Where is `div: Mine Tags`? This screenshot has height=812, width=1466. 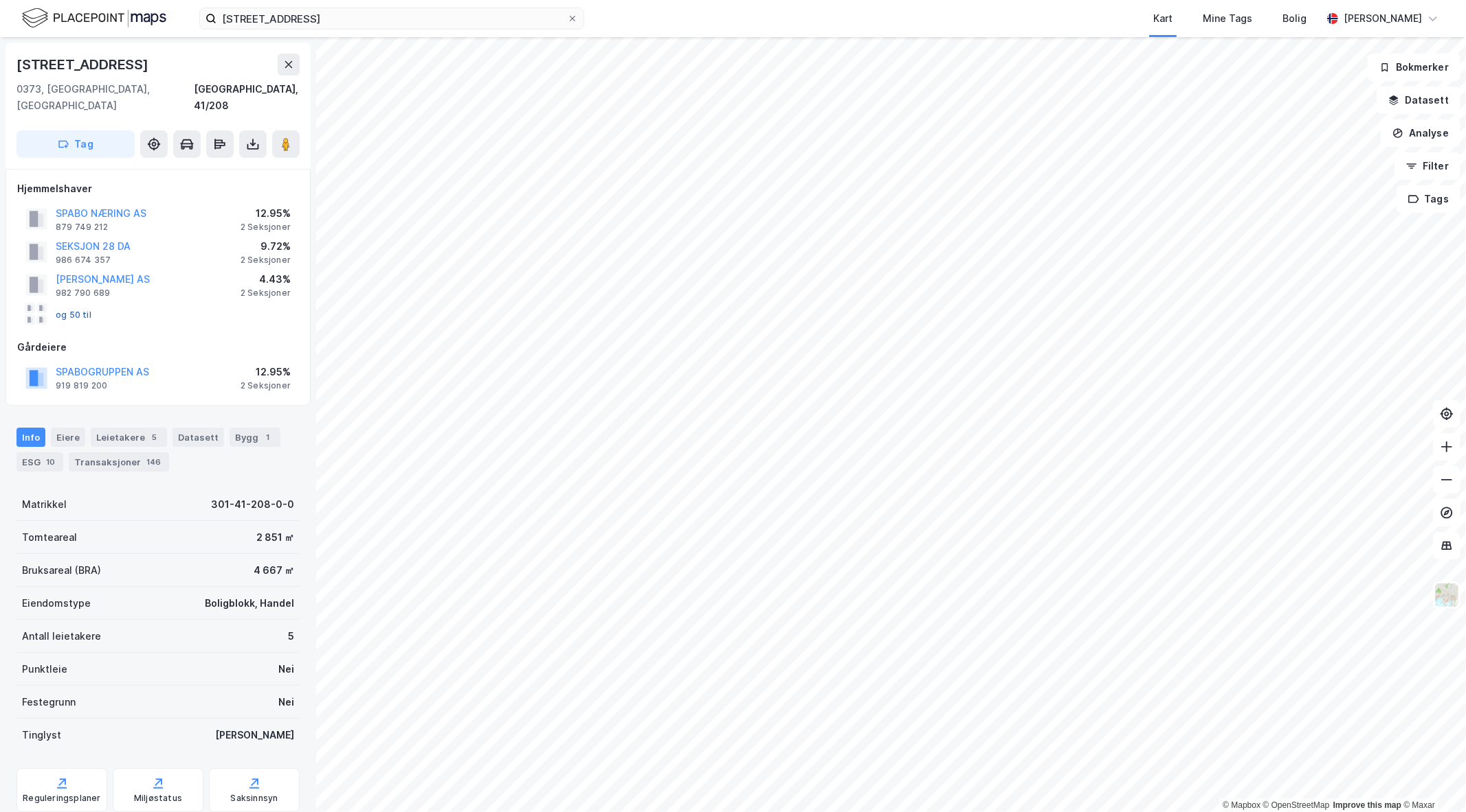 div: Mine Tags is located at coordinates (1227, 18).